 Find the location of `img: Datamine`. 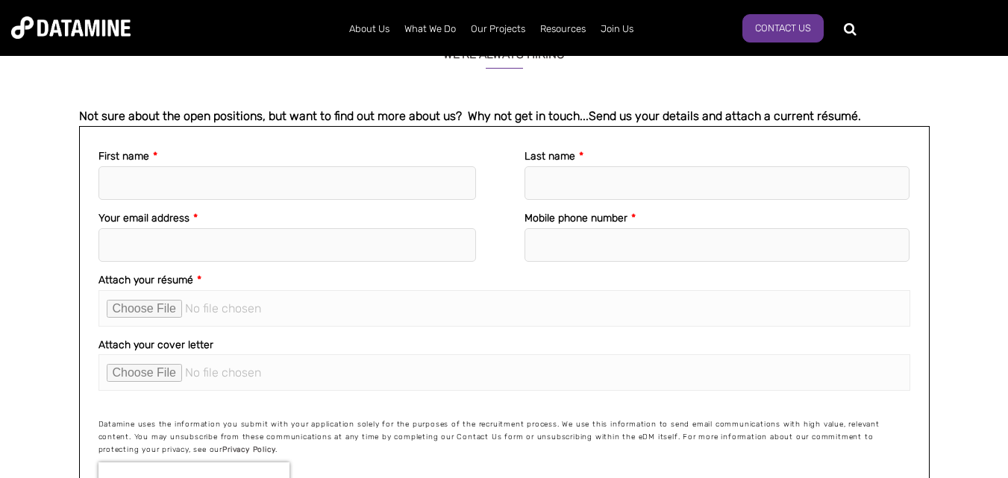

img: Datamine is located at coordinates (71, 28).